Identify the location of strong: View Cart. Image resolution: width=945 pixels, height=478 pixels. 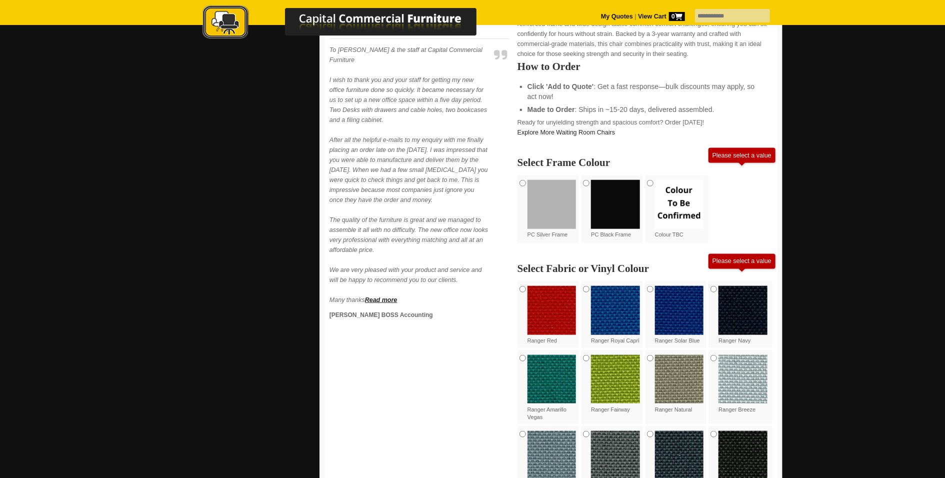
(661, 16).